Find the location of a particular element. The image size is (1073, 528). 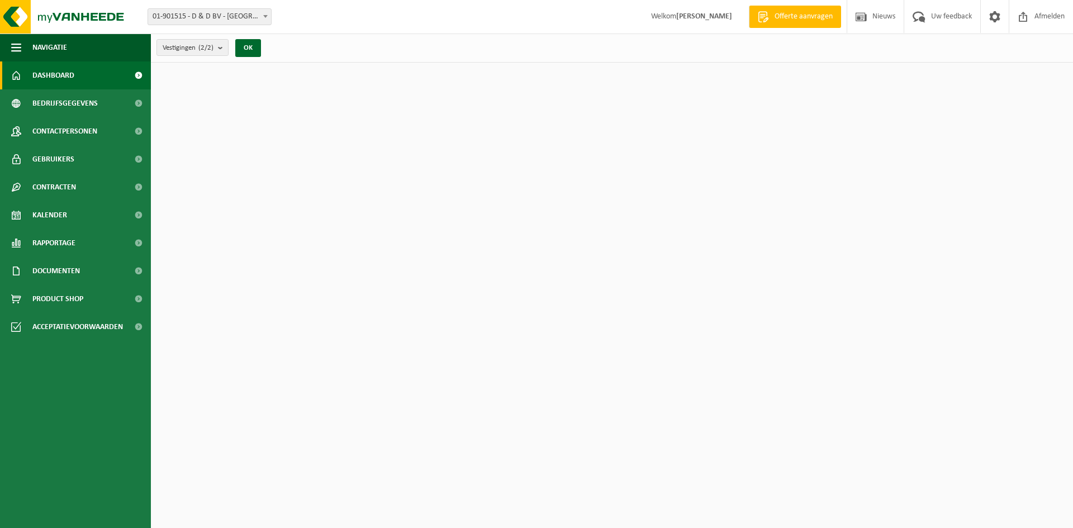

span: Contactpersonen is located at coordinates (65, 131).